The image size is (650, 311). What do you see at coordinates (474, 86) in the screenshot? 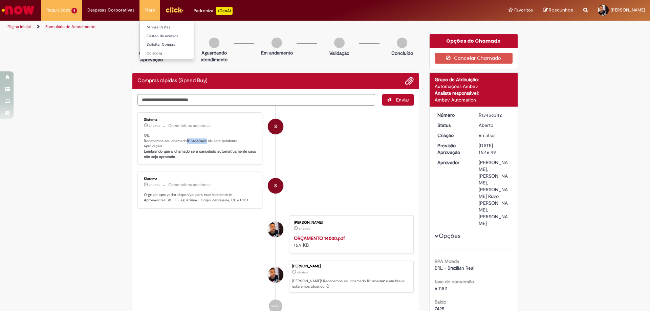
I see `div: Automações Ambev` at bounding box center [474, 86].